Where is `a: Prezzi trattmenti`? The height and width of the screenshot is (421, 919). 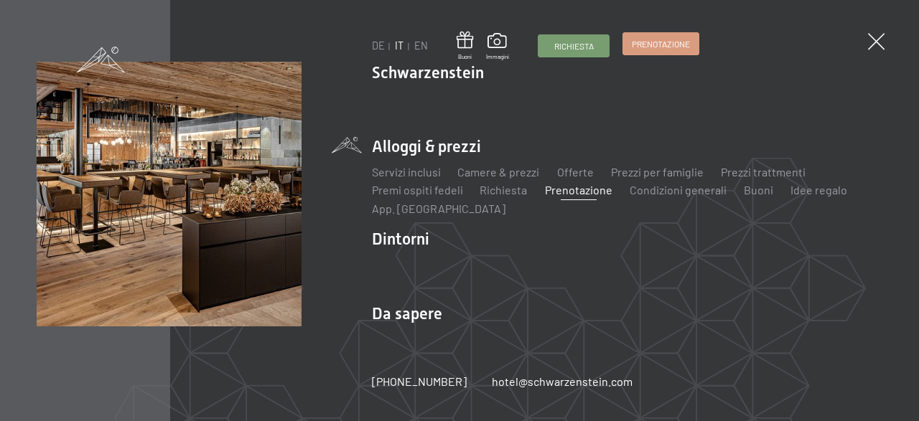
a: Prezzi trattmenti is located at coordinates (763, 172).